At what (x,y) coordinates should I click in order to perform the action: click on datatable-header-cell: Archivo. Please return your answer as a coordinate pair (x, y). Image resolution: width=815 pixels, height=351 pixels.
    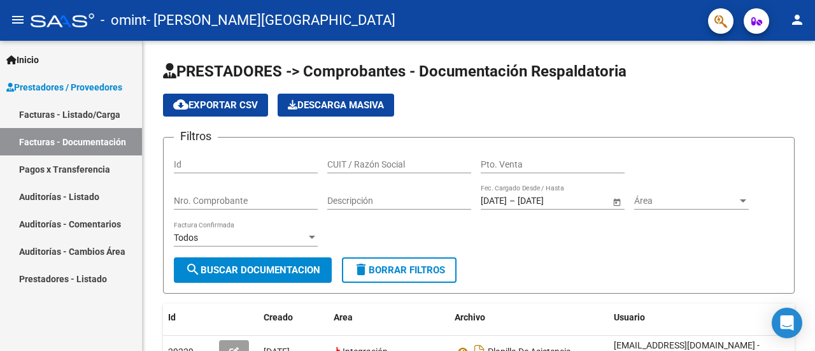
    Looking at the image, I should click on (529, 317).